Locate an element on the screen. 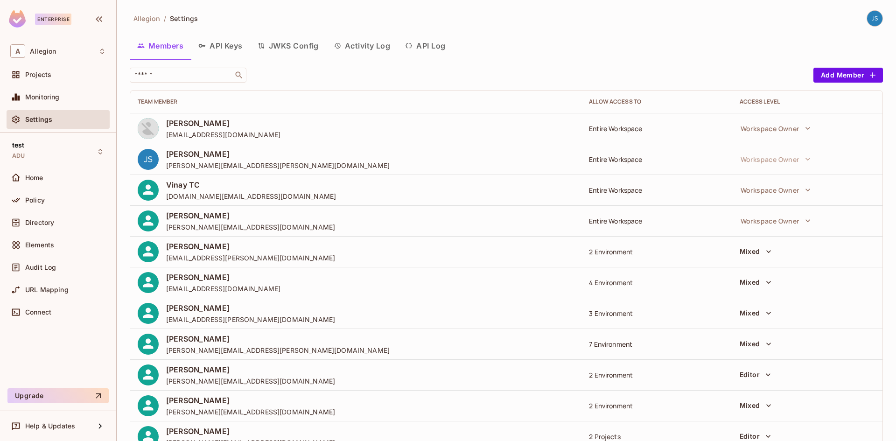 This screenshot has width=896, height=441. div: Allow Access to is located at coordinates (656, 102).